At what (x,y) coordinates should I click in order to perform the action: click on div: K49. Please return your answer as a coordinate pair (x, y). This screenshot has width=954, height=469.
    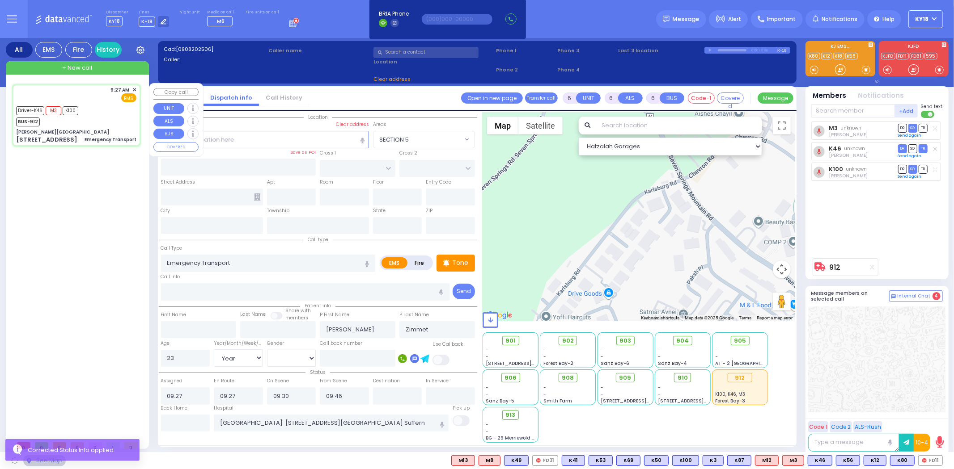
    Looking at the image, I should click on (516, 461).